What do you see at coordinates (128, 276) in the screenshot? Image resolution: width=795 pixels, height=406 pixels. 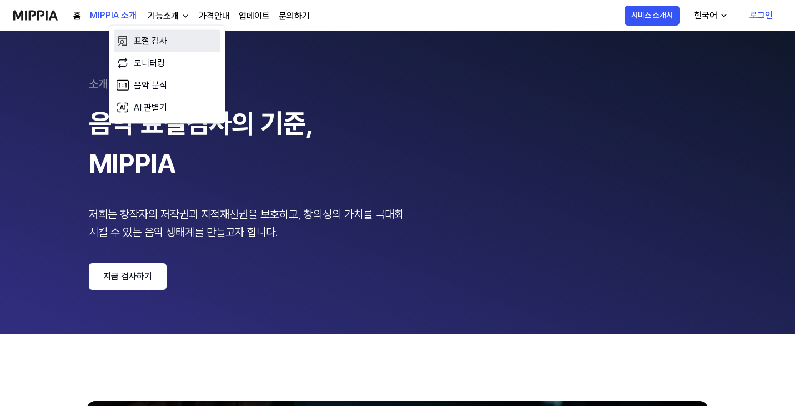 I see `a: 지금 검사하기` at bounding box center [128, 276].